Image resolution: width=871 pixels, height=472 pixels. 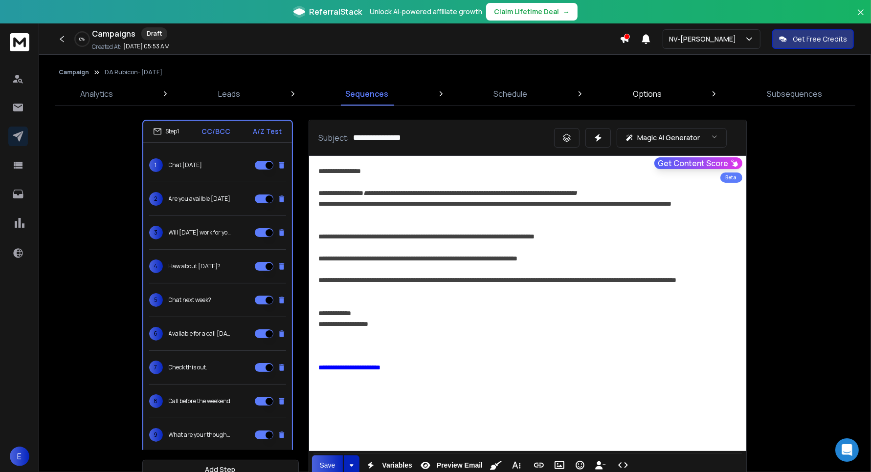 What do you see at coordinates (96, 94) in the screenshot?
I see `p: Analytics` at bounding box center [96, 94].